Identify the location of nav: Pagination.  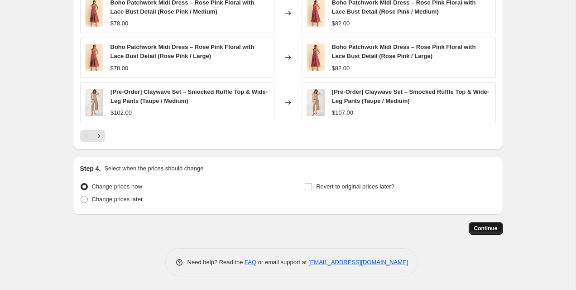
(92, 136).